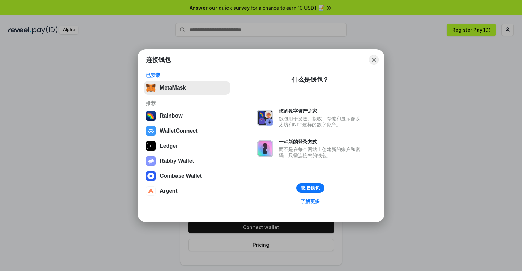 The width and height of the screenshot is (522, 271). I want to click on div: 了解更多, so click(310, 201).